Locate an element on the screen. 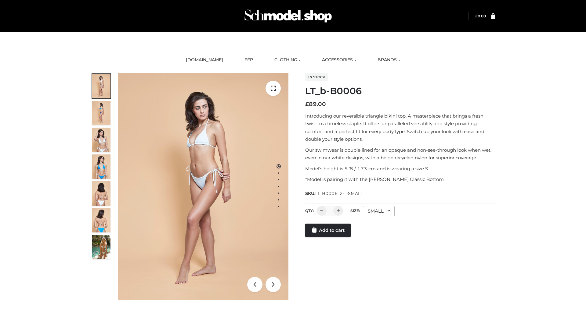  a: ACCESSORIES is located at coordinates (339, 60).